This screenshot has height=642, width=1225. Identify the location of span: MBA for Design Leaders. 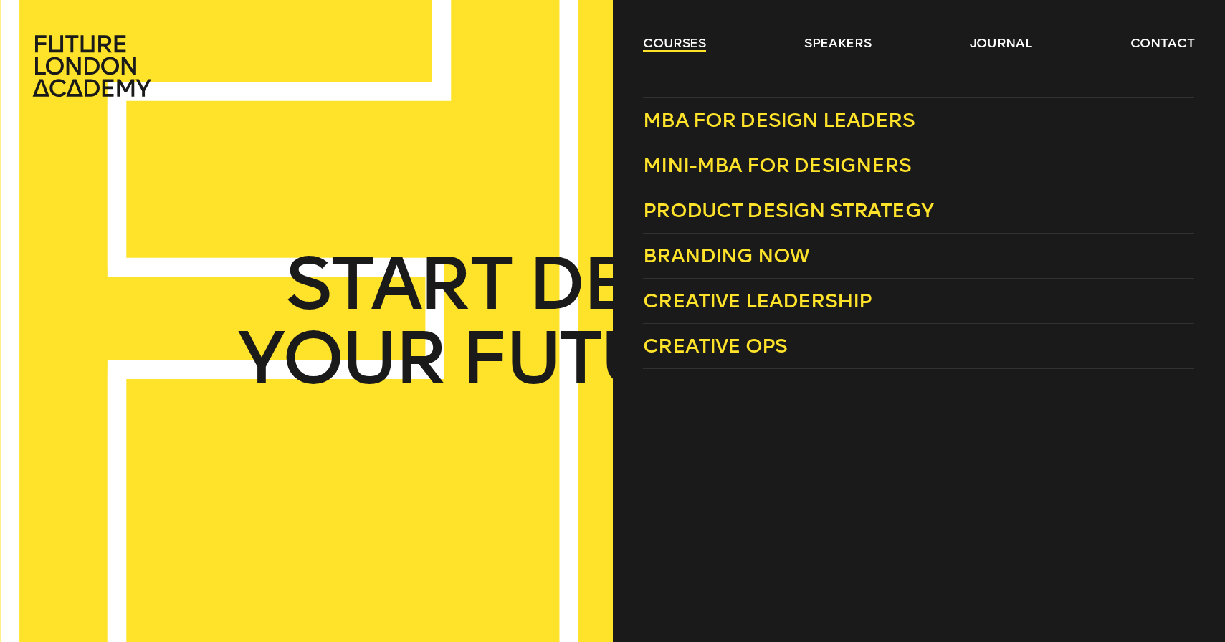
(779, 120).